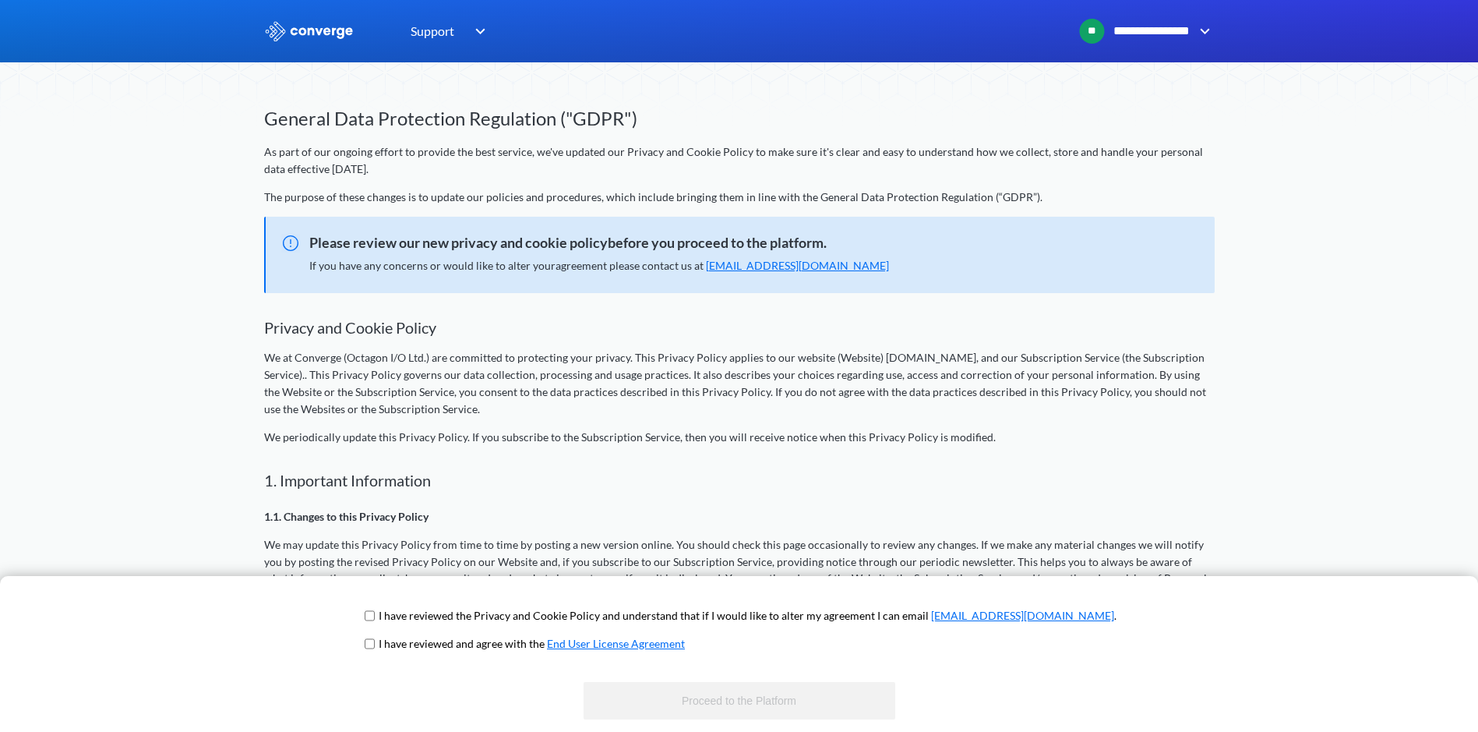 The image size is (1478, 732). Describe the element at coordinates (616, 643) in the screenshot. I see `a: End User License Agreement` at that location.